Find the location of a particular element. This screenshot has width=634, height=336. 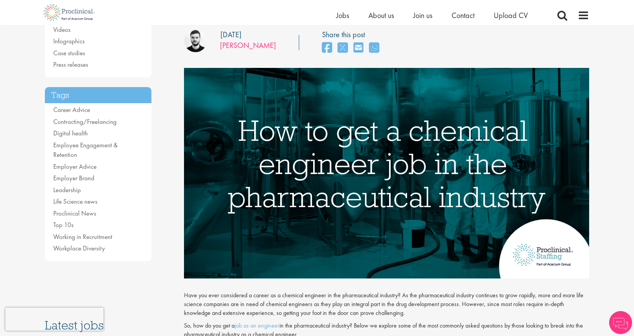

a: Contact is located at coordinates (463, 15).